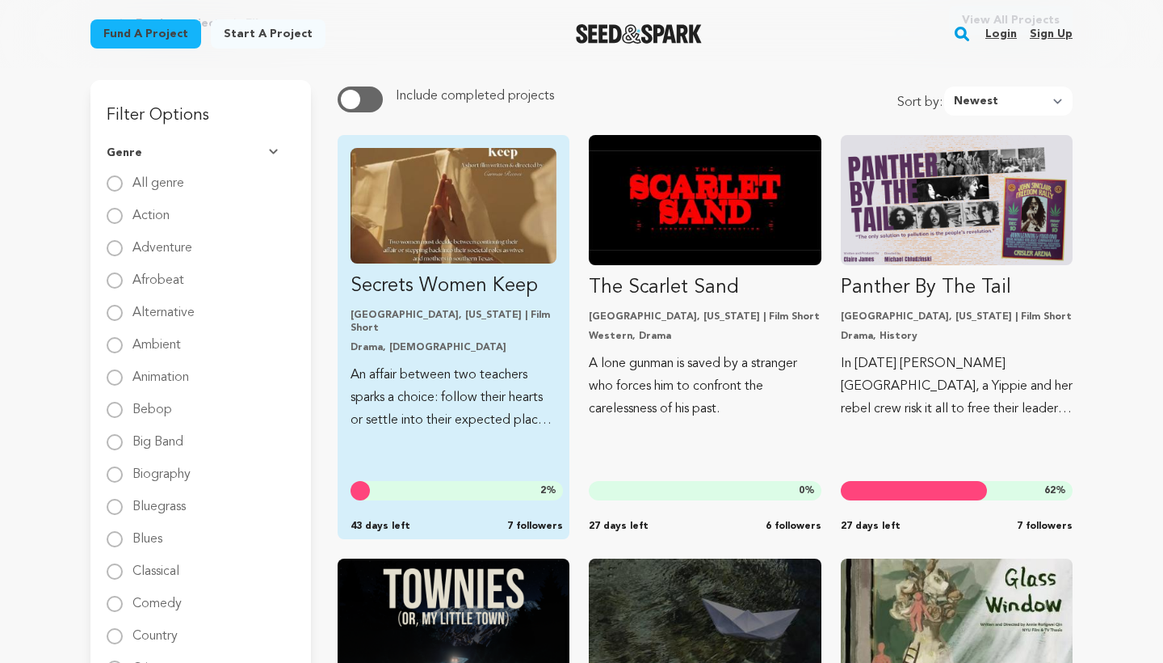 The image size is (1163, 663). I want to click on span: 6 followers, so click(793, 526).